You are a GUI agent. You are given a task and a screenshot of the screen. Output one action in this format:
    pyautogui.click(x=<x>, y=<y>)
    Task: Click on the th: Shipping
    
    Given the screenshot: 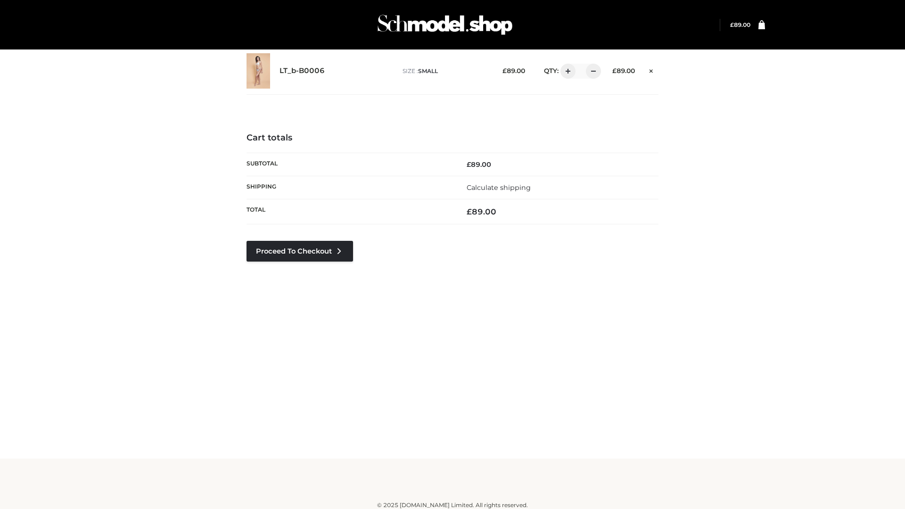 What is the action you would take?
    pyautogui.click(x=349, y=187)
    